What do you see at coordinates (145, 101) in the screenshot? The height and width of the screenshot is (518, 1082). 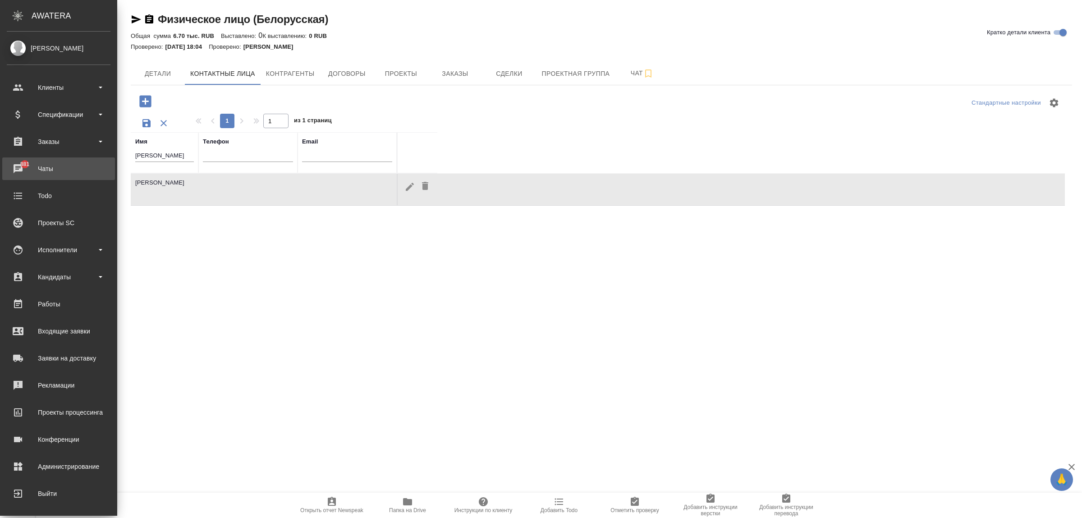 I see `button: Добавить контактное лицо` at bounding box center [145, 101].